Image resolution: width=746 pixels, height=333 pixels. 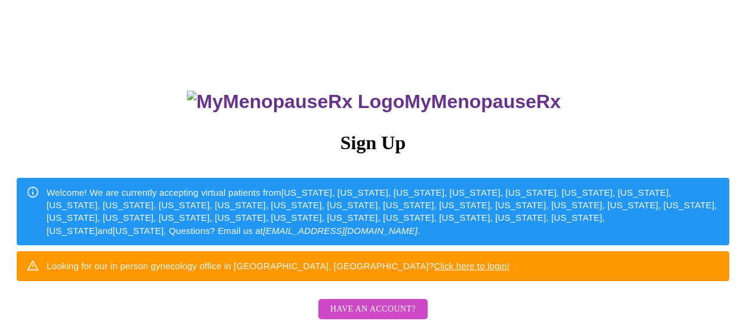 I want to click on a: Click here to login!, so click(x=471, y=266).